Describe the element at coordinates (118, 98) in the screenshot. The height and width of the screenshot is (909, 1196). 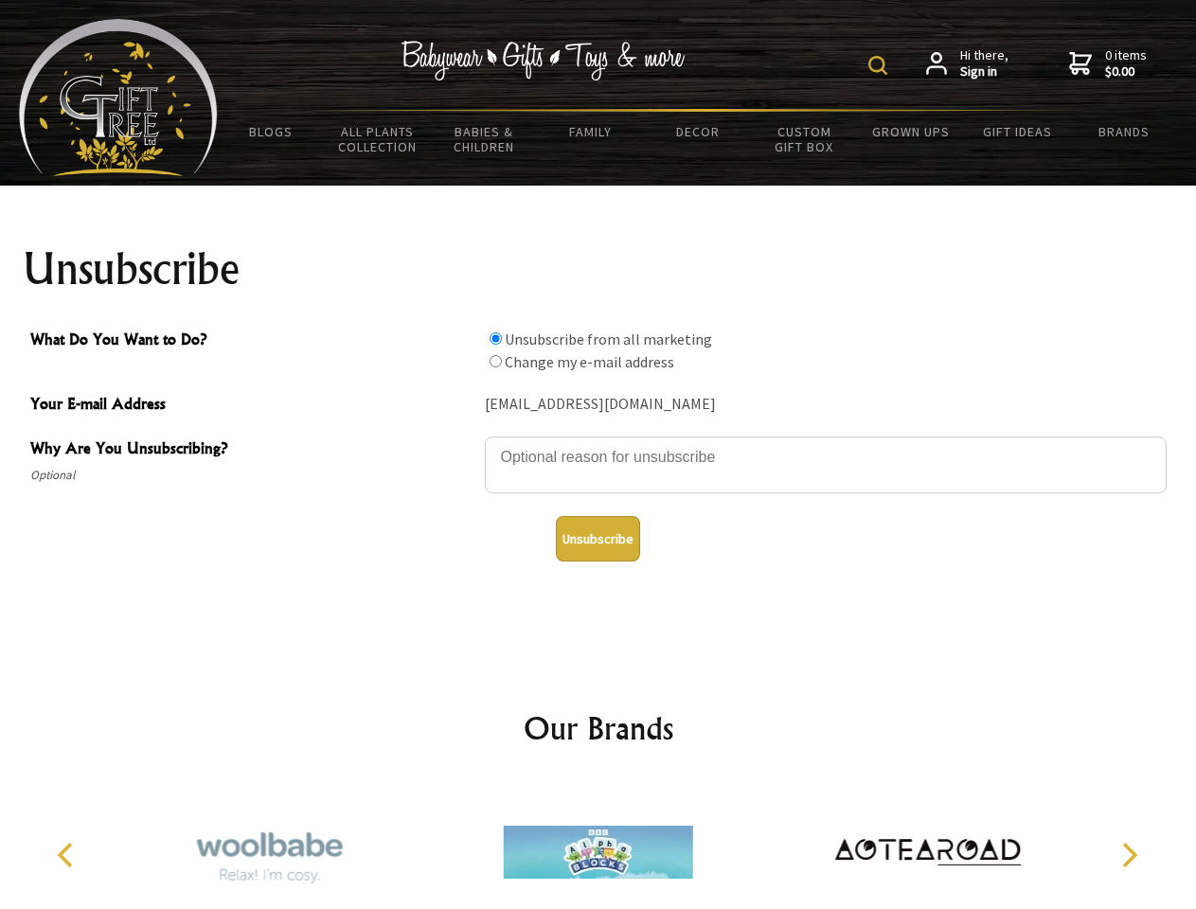
I see `img: Babyware - Gifts - Toys and more...` at that location.